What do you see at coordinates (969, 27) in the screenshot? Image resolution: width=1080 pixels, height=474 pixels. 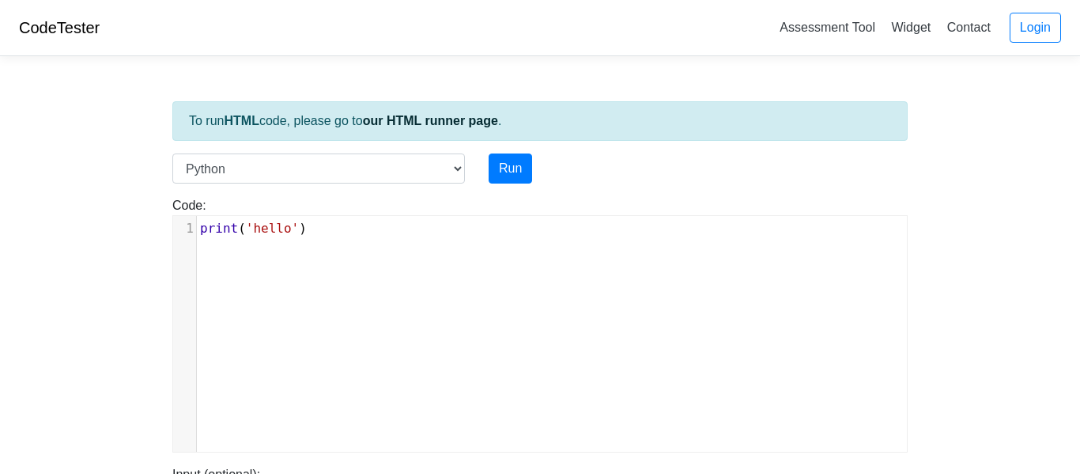 I see `a: Contact` at bounding box center [969, 27].